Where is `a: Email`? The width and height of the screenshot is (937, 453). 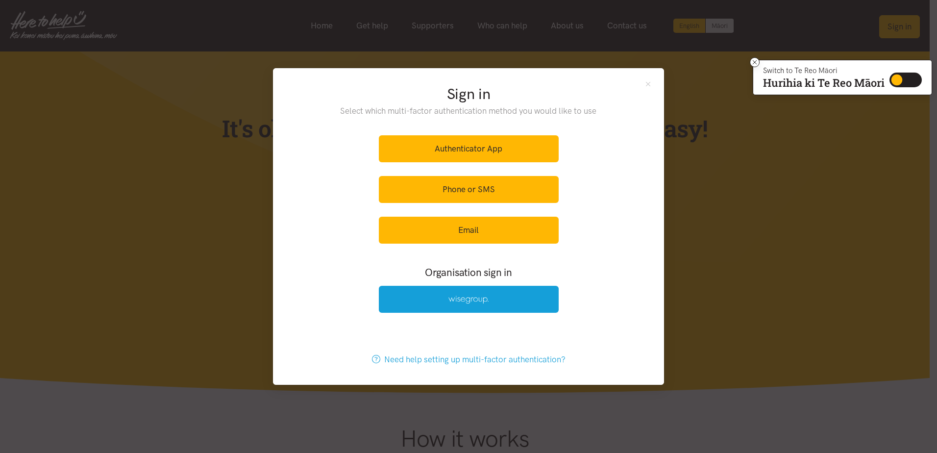 a: Email is located at coordinates (469, 230).